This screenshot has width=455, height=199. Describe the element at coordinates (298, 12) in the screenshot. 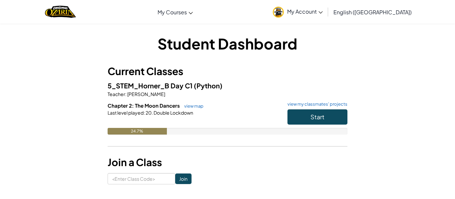

I see `a: My Account` at that location.